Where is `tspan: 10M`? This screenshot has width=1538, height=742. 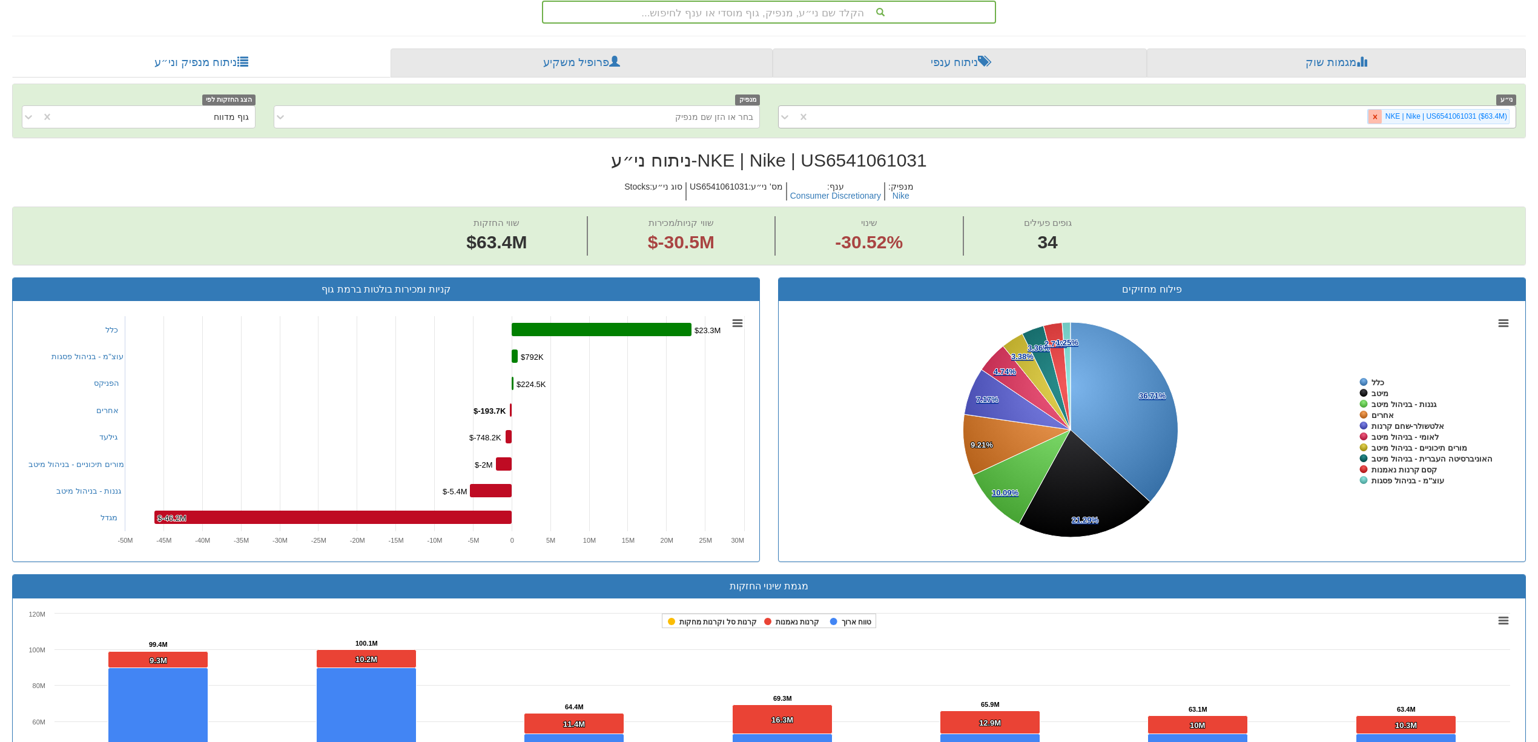
tspan: 10M is located at coordinates (1197, 725).